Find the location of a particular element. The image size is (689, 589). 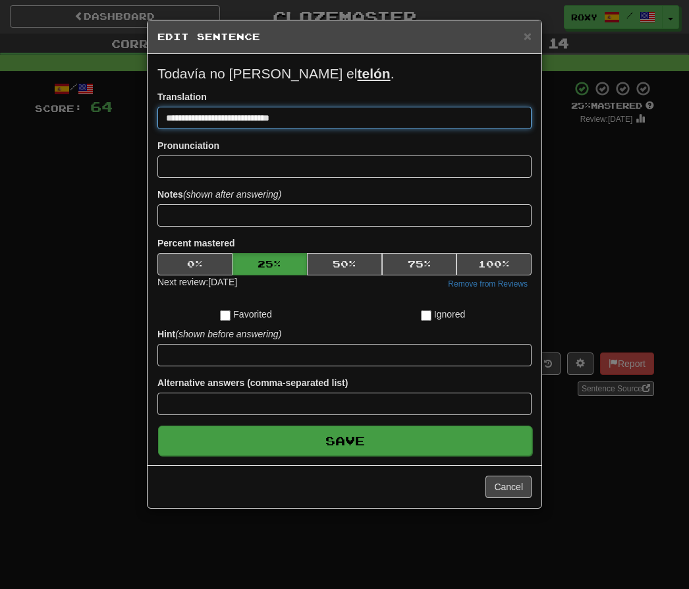

button: 25% is located at coordinates (270, 264).